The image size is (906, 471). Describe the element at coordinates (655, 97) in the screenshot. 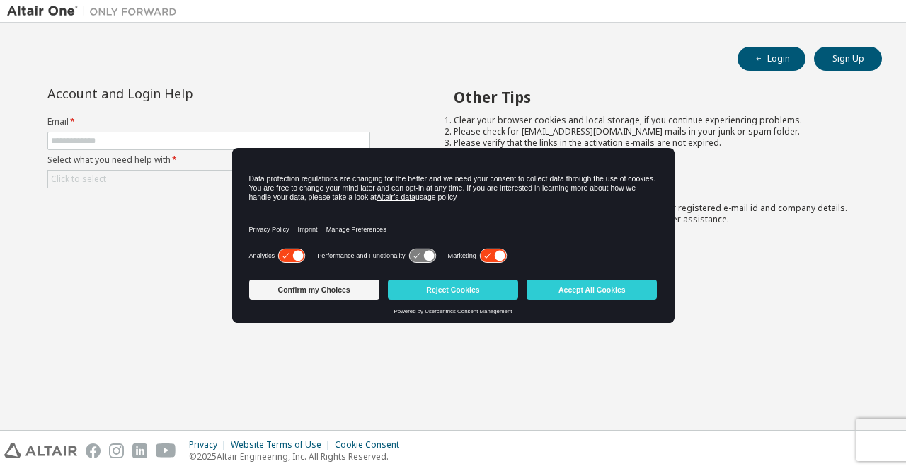

I see `h2: Other Tips` at that location.